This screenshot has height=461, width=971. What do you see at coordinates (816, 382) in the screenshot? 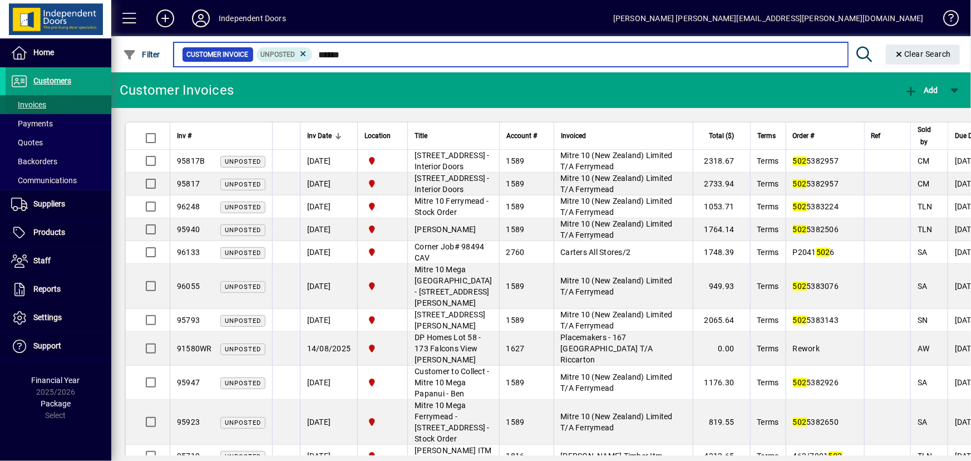
I see `span: 5382926` at bounding box center [816, 382].